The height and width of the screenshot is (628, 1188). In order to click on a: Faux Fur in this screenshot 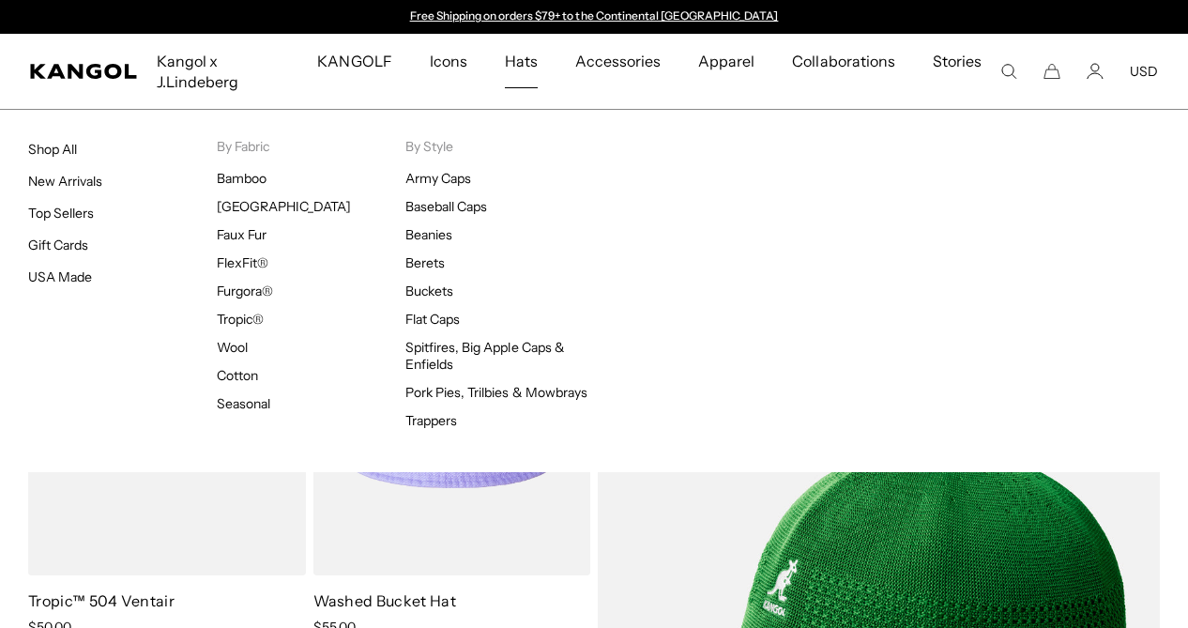, I will do `click(241, 235)`.